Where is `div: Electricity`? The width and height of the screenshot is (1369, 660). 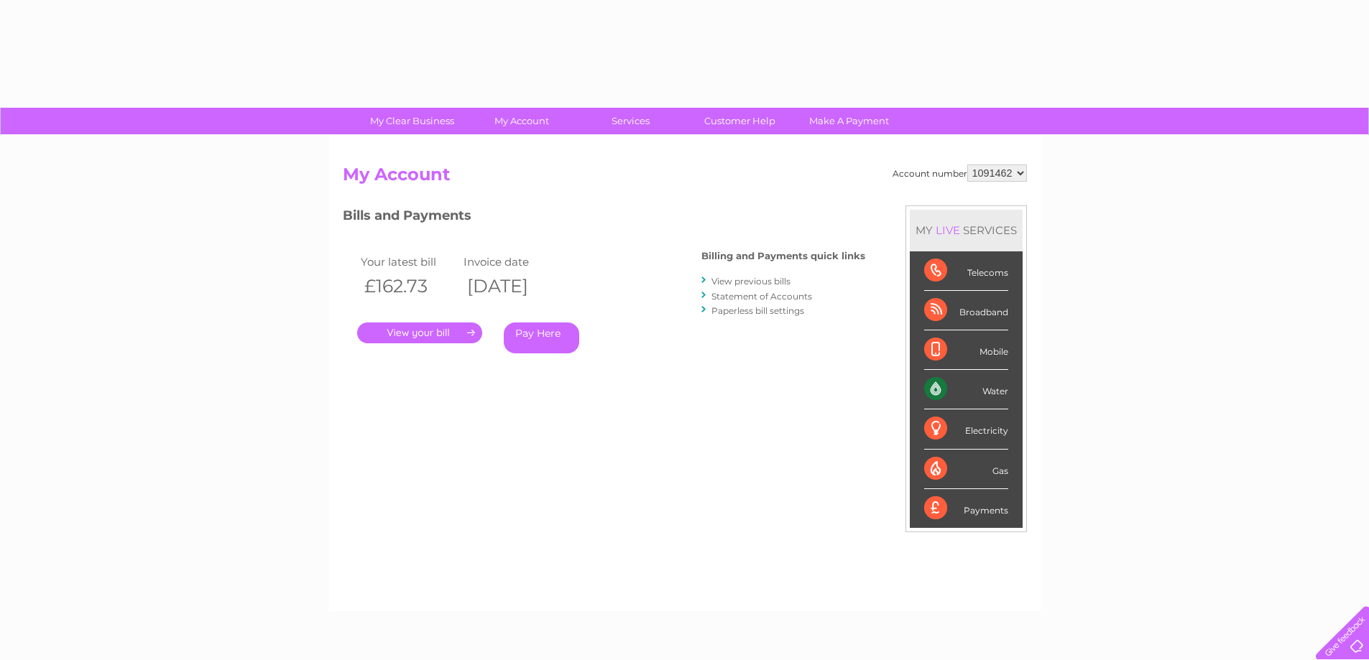
div: Electricity is located at coordinates (966, 429).